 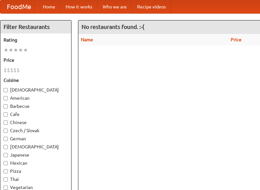 I want to click on a: Recipe videos, so click(x=151, y=7).